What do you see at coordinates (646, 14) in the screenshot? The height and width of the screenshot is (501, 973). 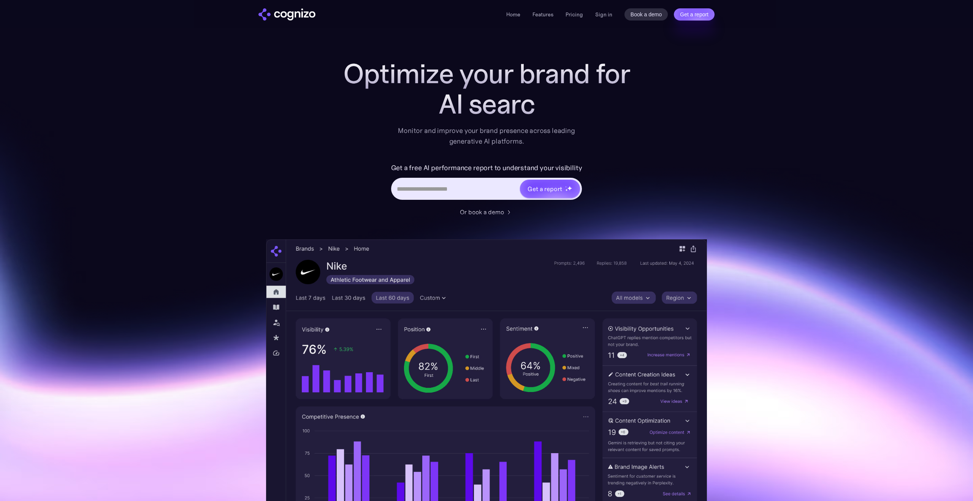 I see `a: Book a demo` at bounding box center [646, 14].